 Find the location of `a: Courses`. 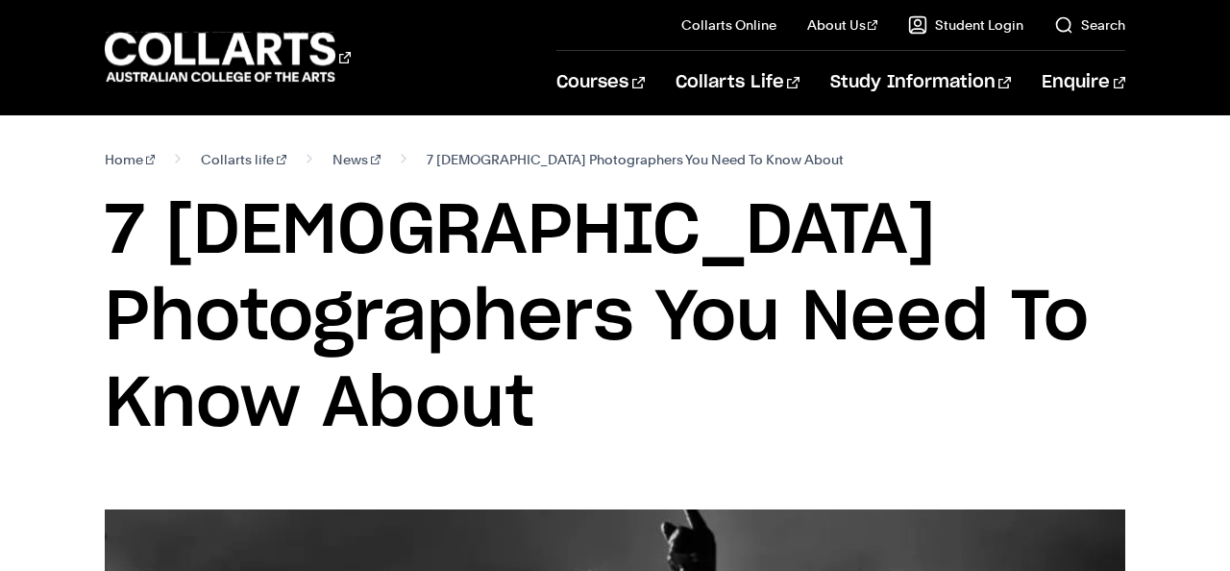

a: Courses is located at coordinates (599, 83).